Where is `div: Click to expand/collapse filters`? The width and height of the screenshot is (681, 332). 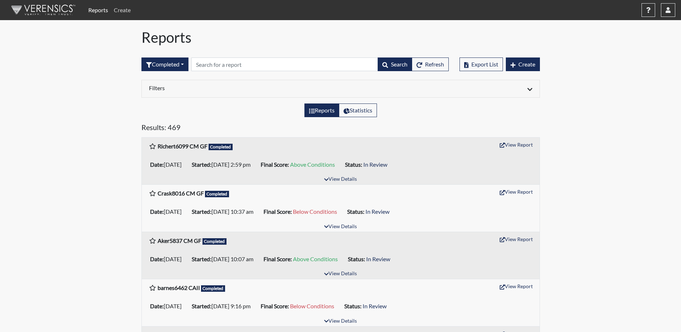 div: Click to expand/collapse filters is located at coordinates (341, 89).